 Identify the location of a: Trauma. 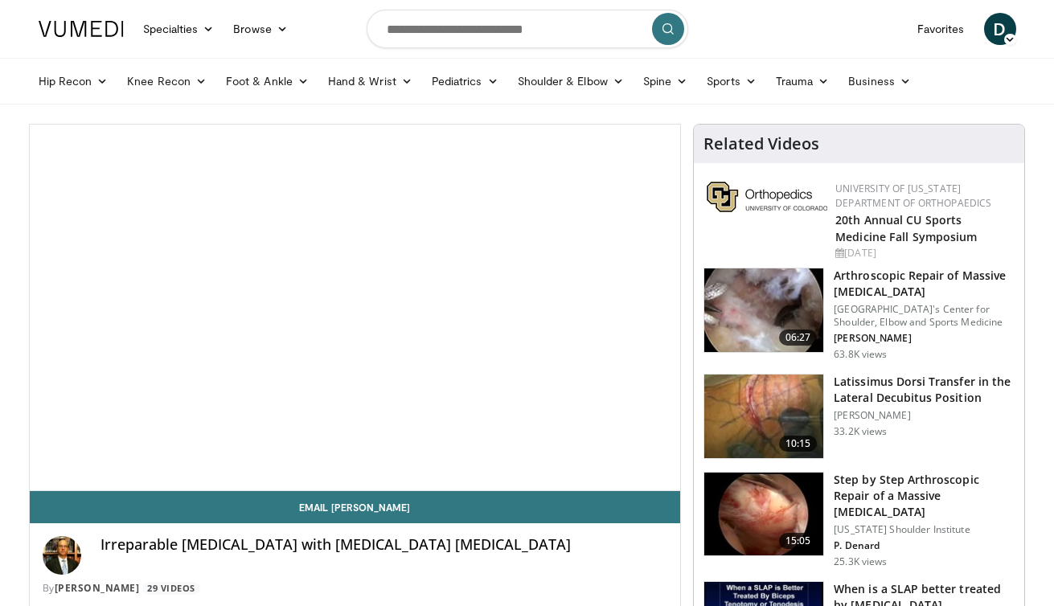
(803, 81).